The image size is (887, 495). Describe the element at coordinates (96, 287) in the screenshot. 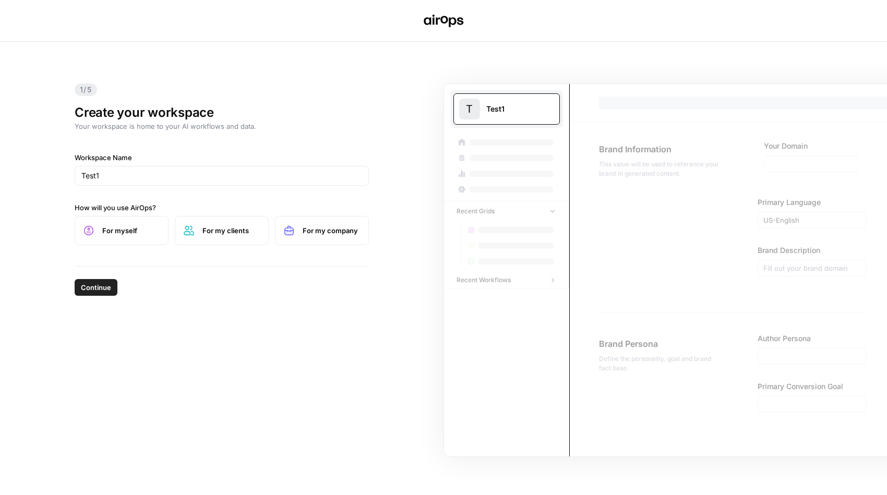

I see `button: Continue` at that location.